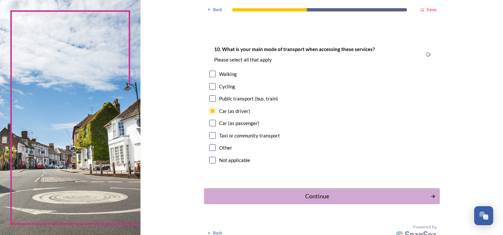 The width and height of the screenshot is (503, 235). Describe the element at coordinates (227, 86) in the screenshot. I see `div: Cycling` at that location.